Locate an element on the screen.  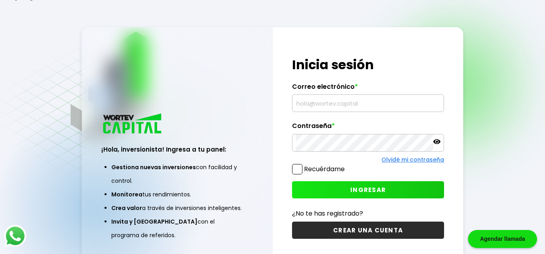
span: Gestiona nuevas inversiones is located at coordinates (154, 167).